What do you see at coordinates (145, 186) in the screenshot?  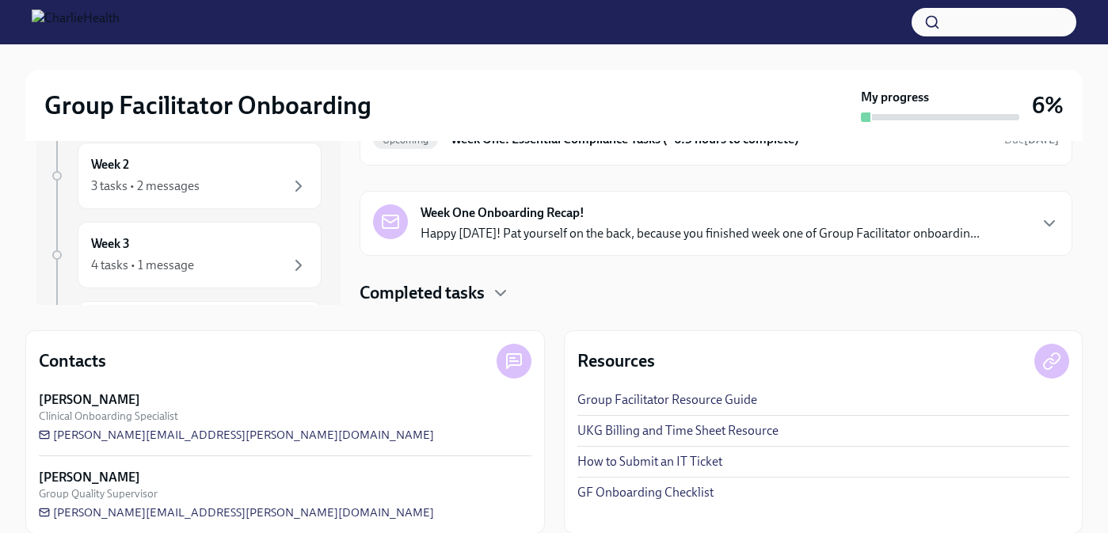 I see `div: 3 tasks • 2 messages` at bounding box center [145, 186].